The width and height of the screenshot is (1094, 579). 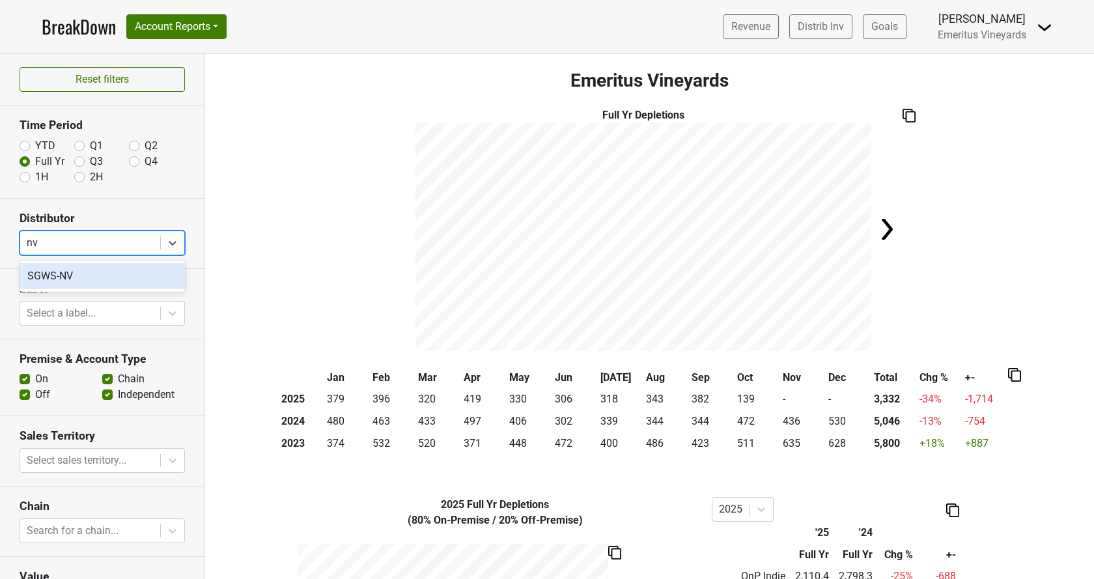 I want to click on th: Dec, so click(x=849, y=378).